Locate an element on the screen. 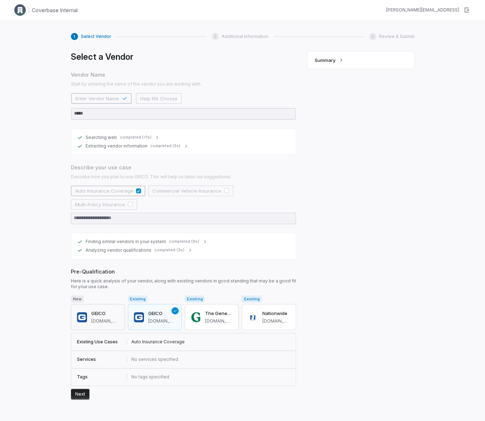  span: Describe your use case is located at coordinates (183, 167).